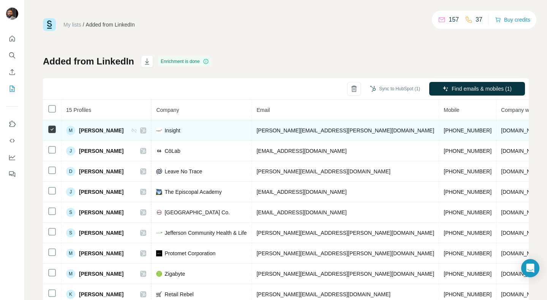 The width and height of the screenshot is (547, 300). Describe the element at coordinates (12, 158) in the screenshot. I see `button: Dashboard` at that location.